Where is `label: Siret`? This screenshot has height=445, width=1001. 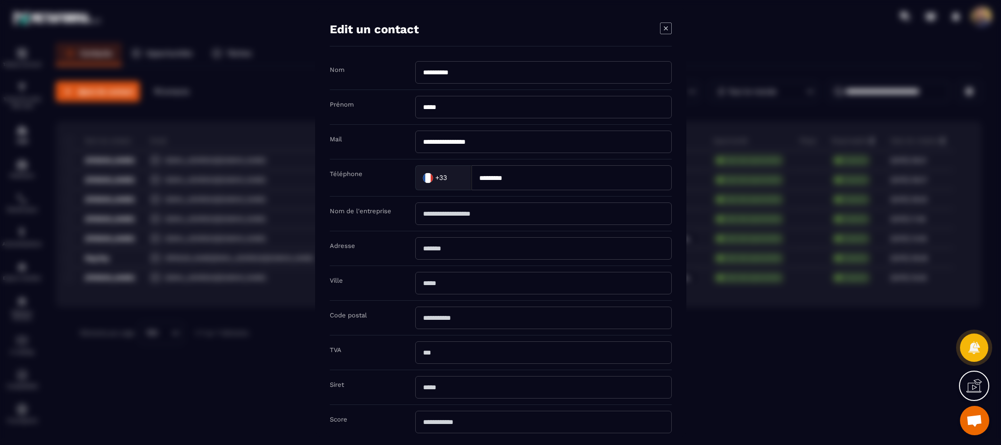 label: Siret is located at coordinates (337, 384).